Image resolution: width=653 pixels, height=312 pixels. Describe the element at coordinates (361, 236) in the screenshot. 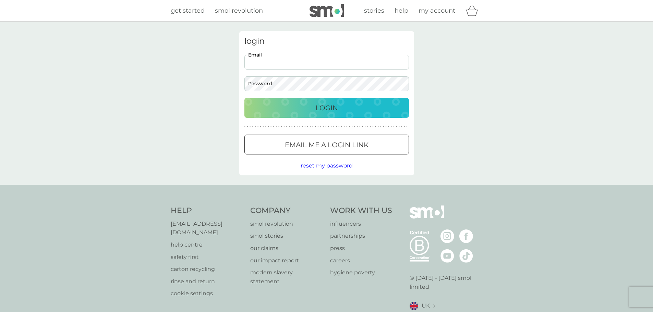

I see `a: partnerships` at that location.